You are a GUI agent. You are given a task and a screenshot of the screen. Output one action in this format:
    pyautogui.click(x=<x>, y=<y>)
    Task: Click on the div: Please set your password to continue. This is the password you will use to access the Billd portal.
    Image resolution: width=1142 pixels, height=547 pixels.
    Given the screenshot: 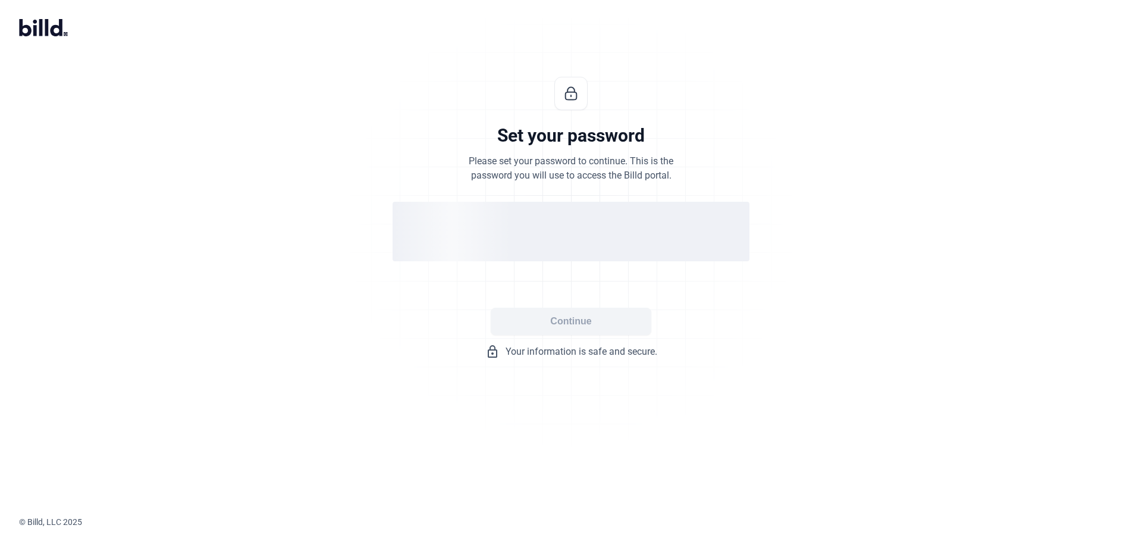 What is the action you would take?
    pyautogui.click(x=571, y=168)
    